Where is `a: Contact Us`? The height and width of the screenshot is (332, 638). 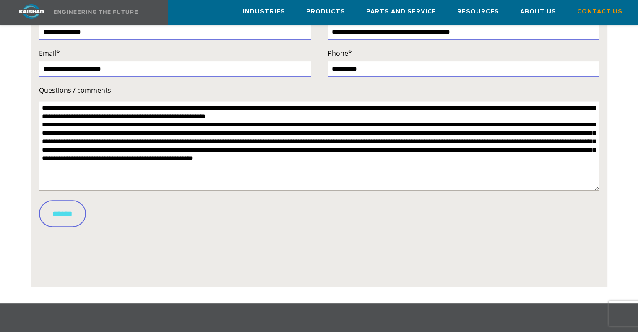 a: Contact Us is located at coordinates (600, 12).